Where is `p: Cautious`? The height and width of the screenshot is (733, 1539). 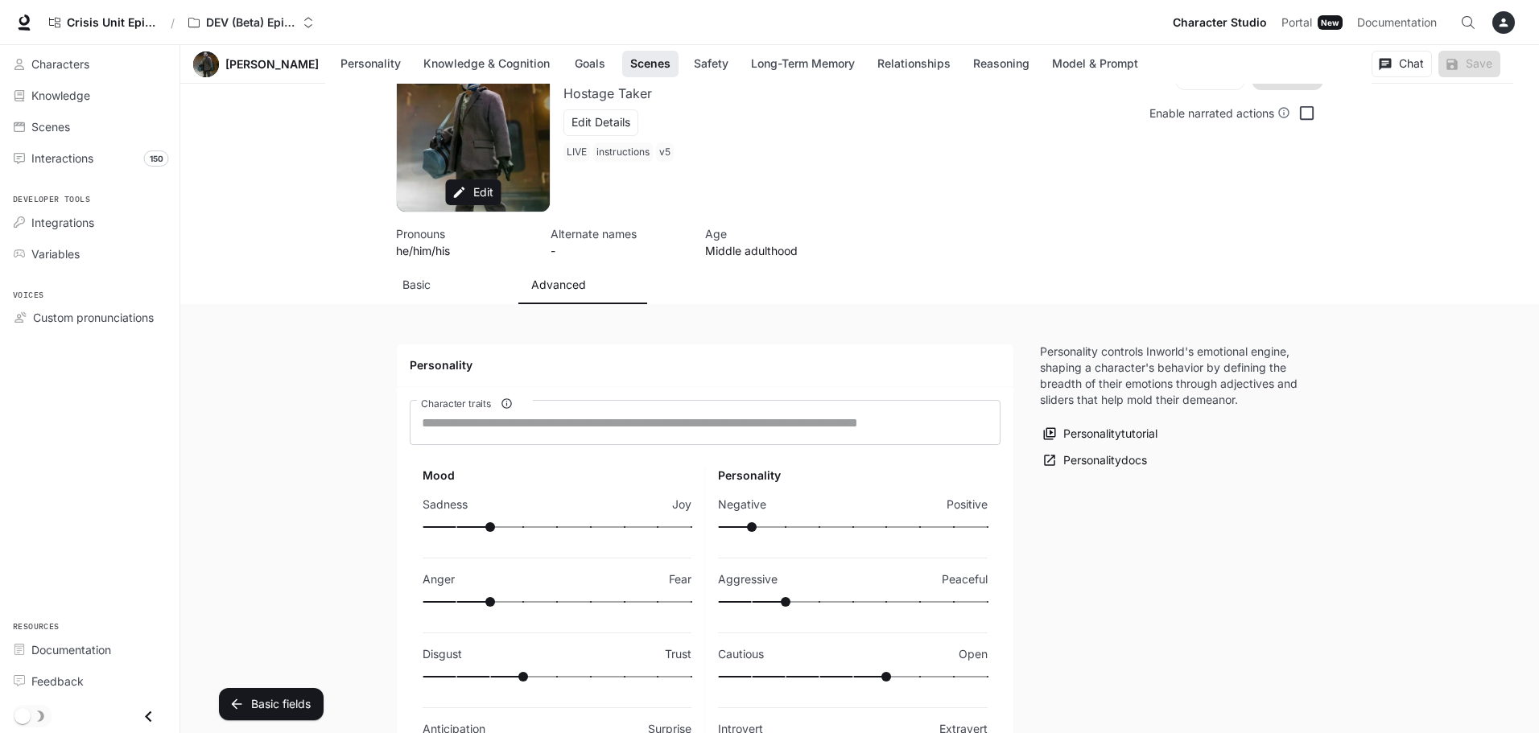
p: Cautious is located at coordinates (741, 654).